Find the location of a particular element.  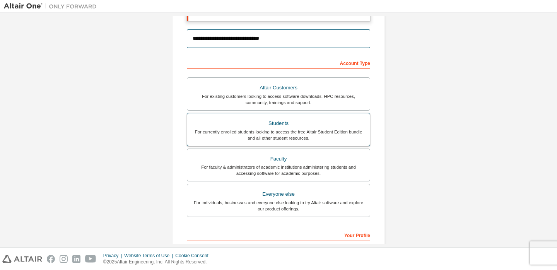

div: Account Type is located at coordinates (279, 63).